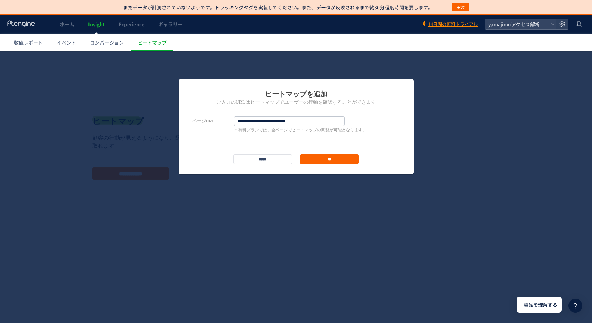 The height and width of the screenshot is (323, 592). I want to click on a: 14日間の無料トライアル, so click(449, 24).